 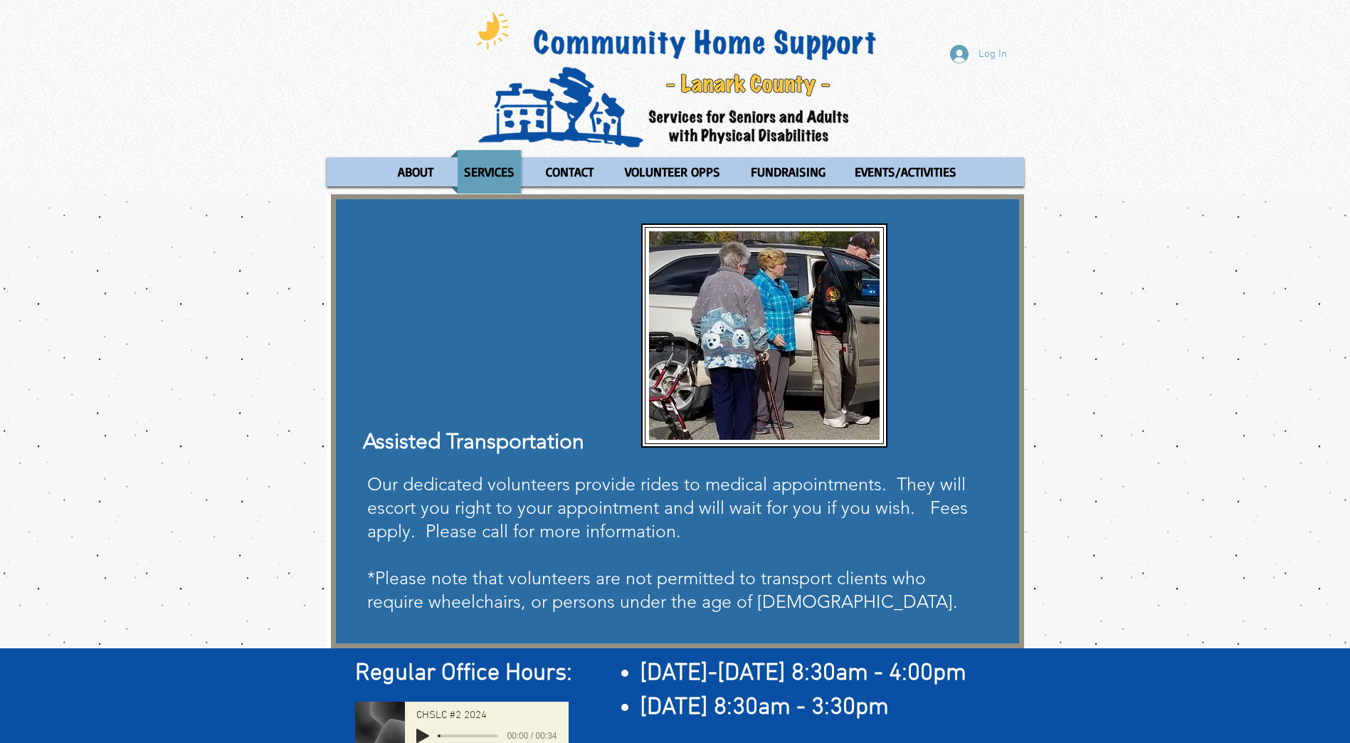 I want to click on span: Our dedicated volunteers provide rides to medical appointments. They will escort you right to you..., so click(x=667, y=507).